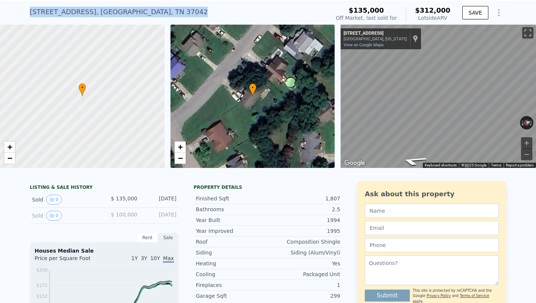 The width and height of the screenshot is (536, 303). I want to click on button: Rotate clockwise, so click(532, 123).